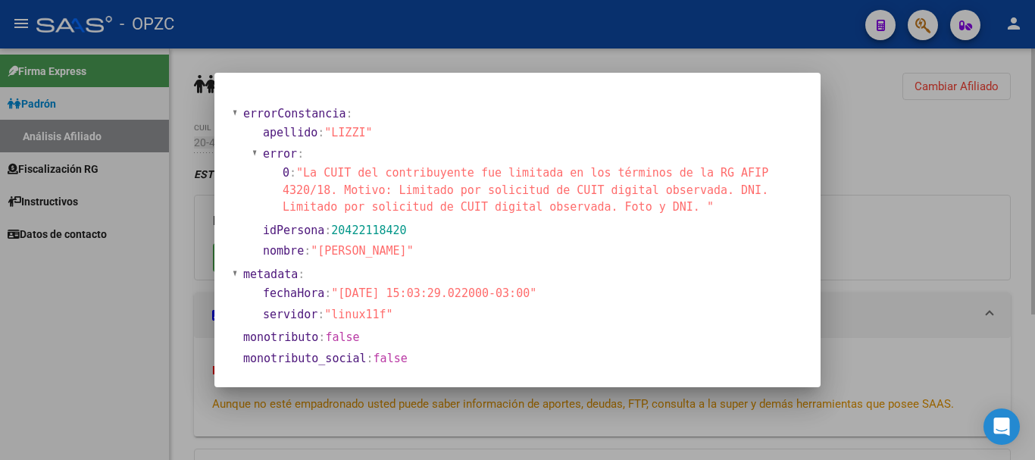 The height and width of the screenshot is (460, 1035). What do you see at coordinates (283, 251) in the screenshot?
I see `span: nombre` at bounding box center [283, 251].